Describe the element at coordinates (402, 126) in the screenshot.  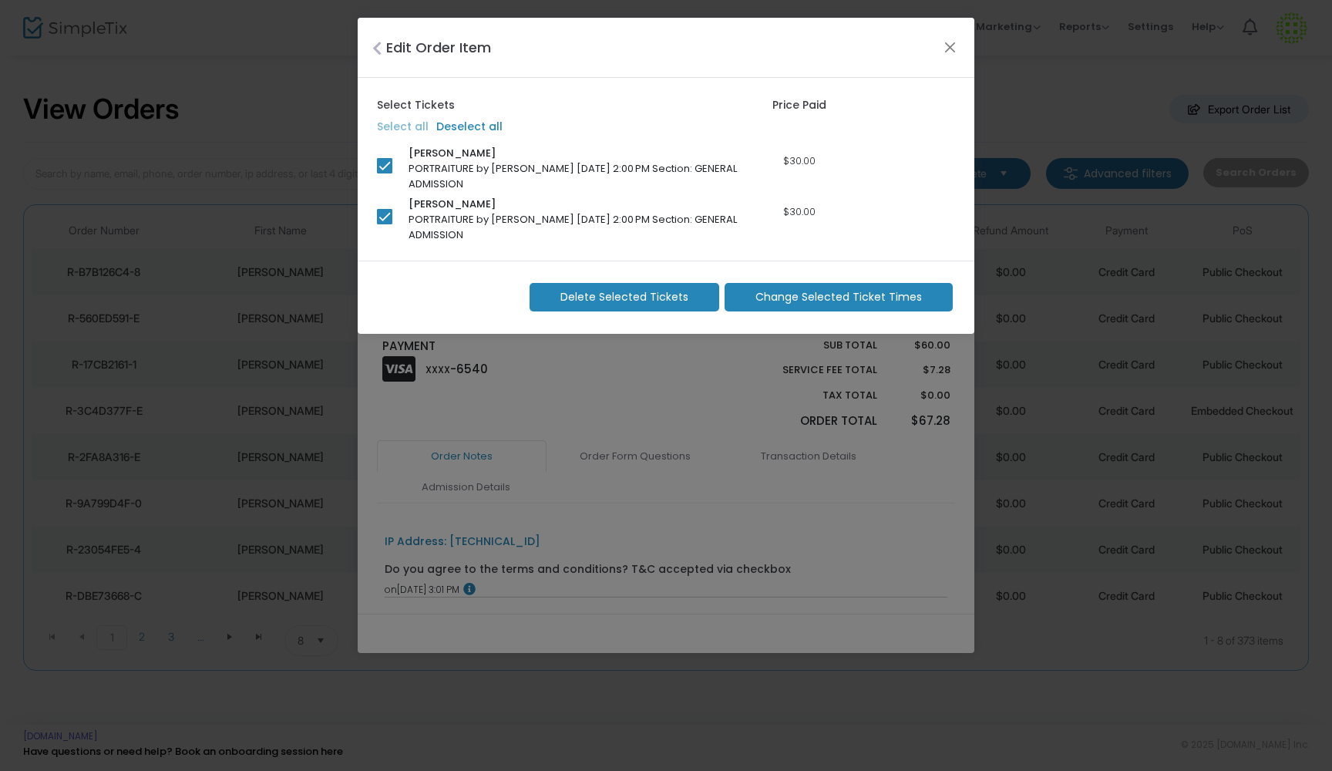
I see `label: Select all` at that location.